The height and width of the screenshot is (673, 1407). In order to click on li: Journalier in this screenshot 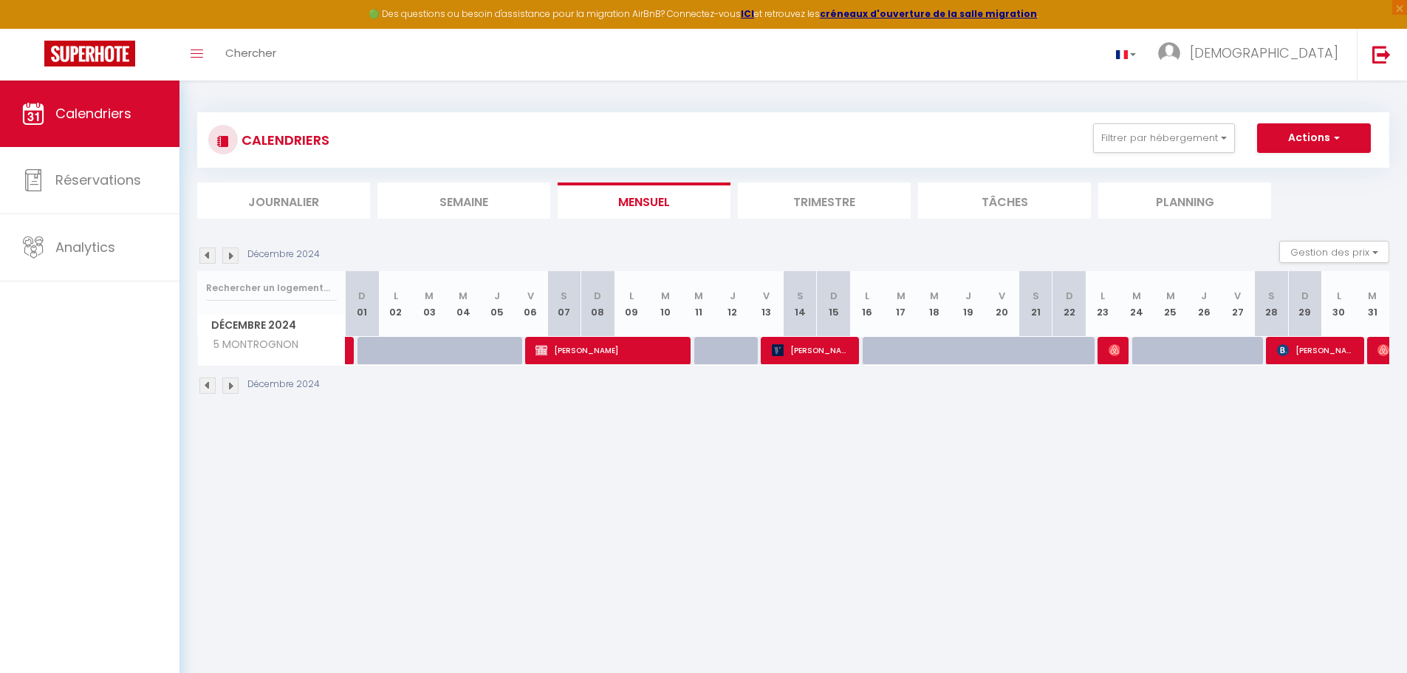, I will do `click(284, 200)`.